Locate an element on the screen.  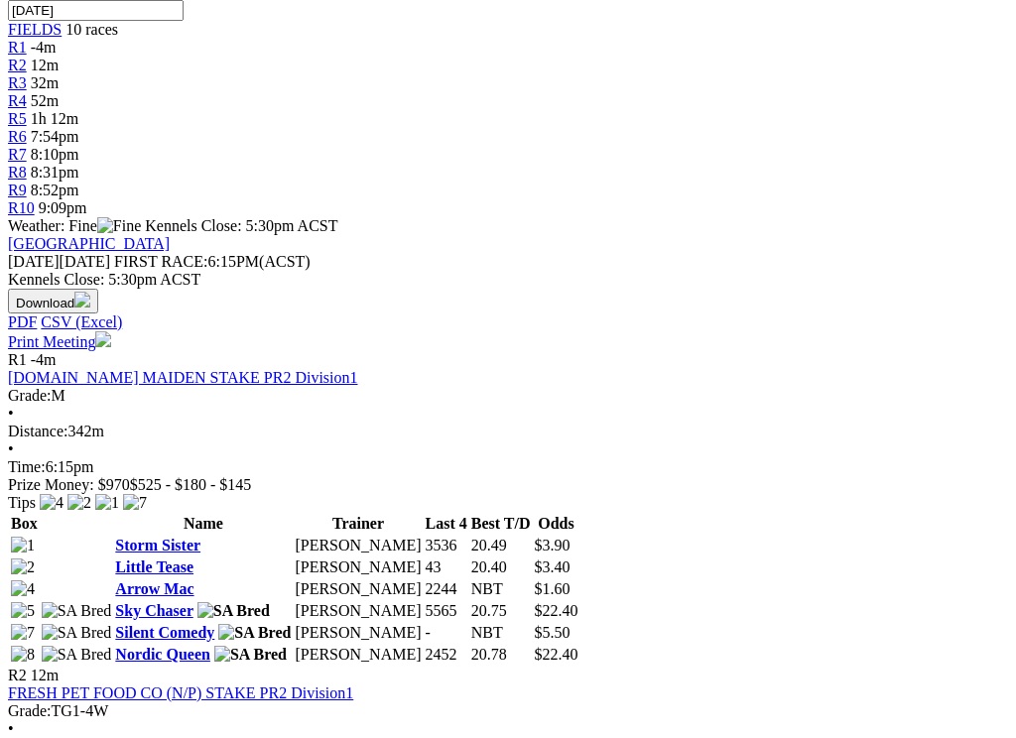
a: R7 is located at coordinates (17, 154).